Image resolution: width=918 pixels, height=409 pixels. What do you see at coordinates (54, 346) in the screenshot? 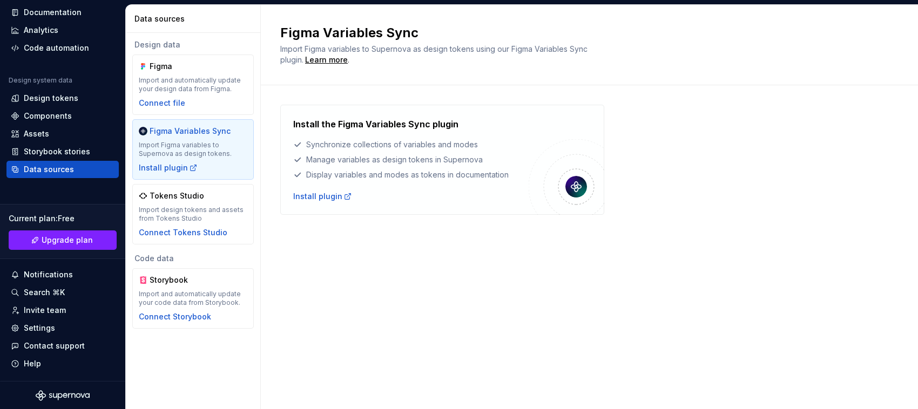
I see `div: Contact support` at bounding box center [54, 346].